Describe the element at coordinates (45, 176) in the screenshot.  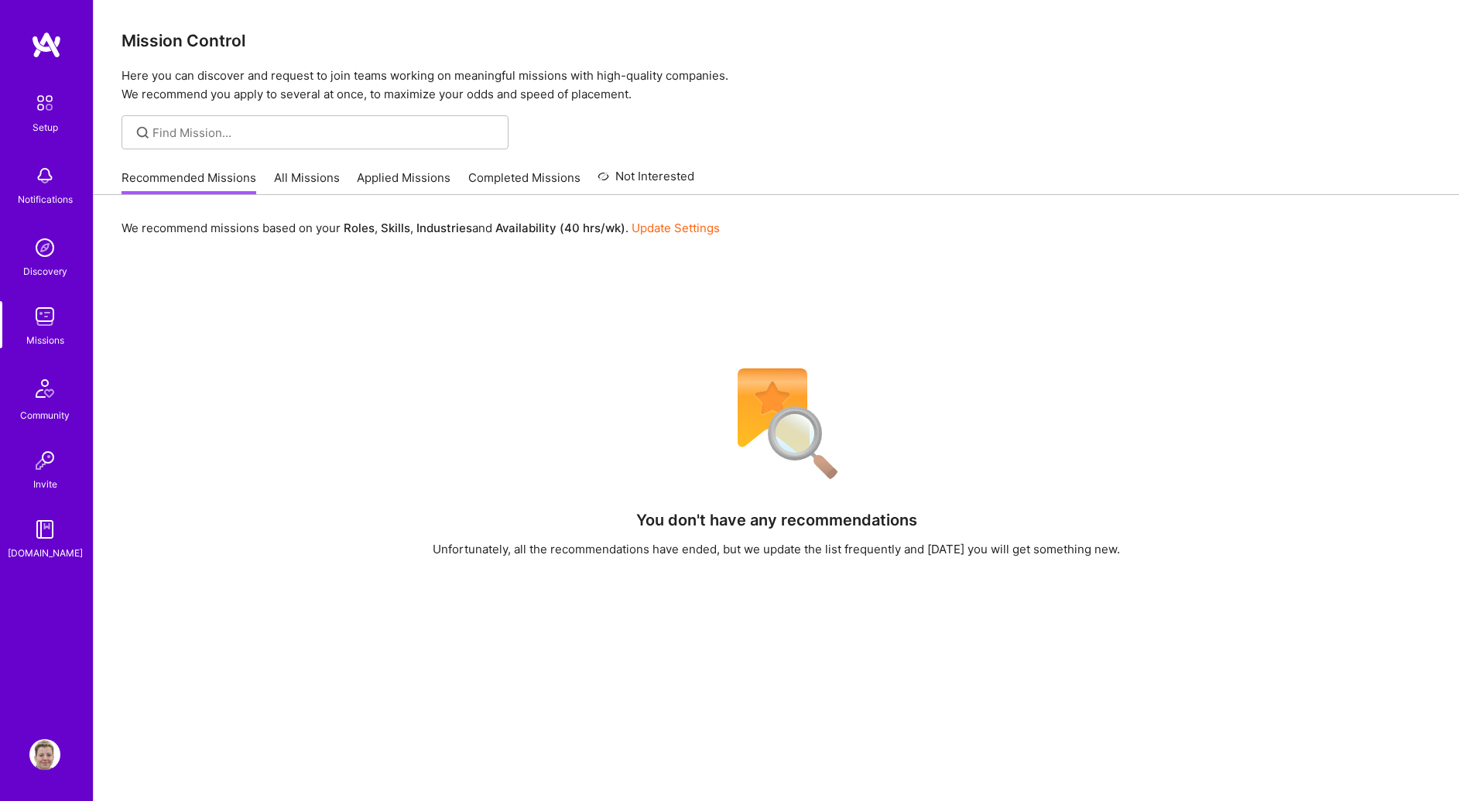
I see `img: bell` at that location.